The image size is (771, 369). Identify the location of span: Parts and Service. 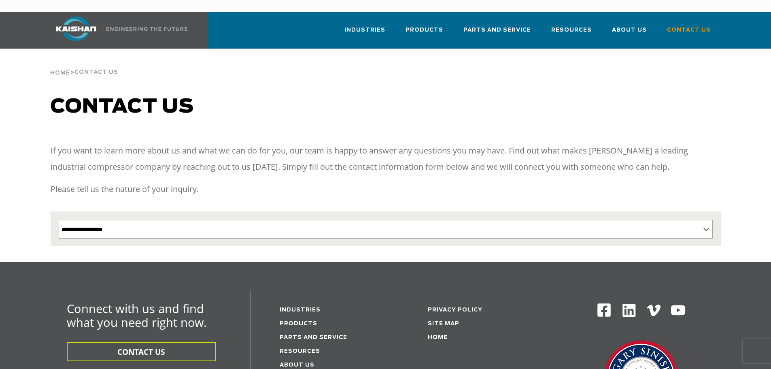
(497, 30).